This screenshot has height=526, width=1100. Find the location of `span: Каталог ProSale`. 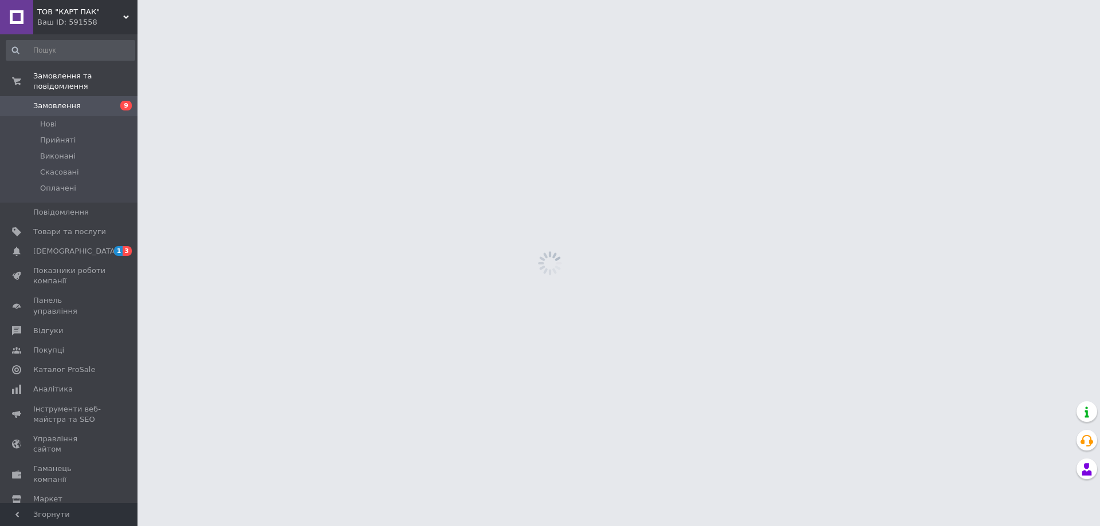

span: Каталог ProSale is located at coordinates (64, 370).